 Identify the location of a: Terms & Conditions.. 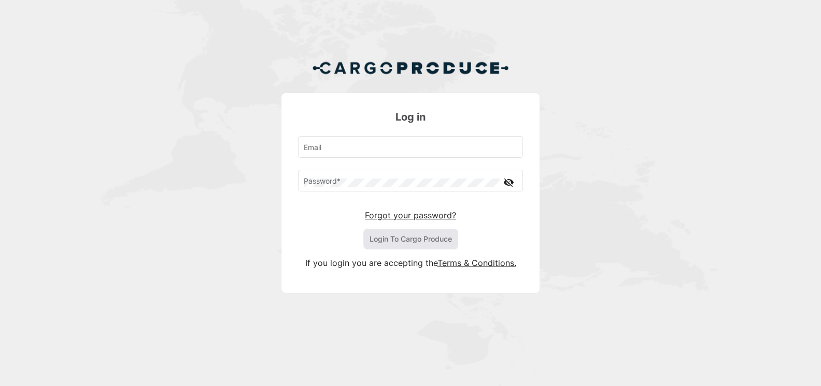
(477, 263).